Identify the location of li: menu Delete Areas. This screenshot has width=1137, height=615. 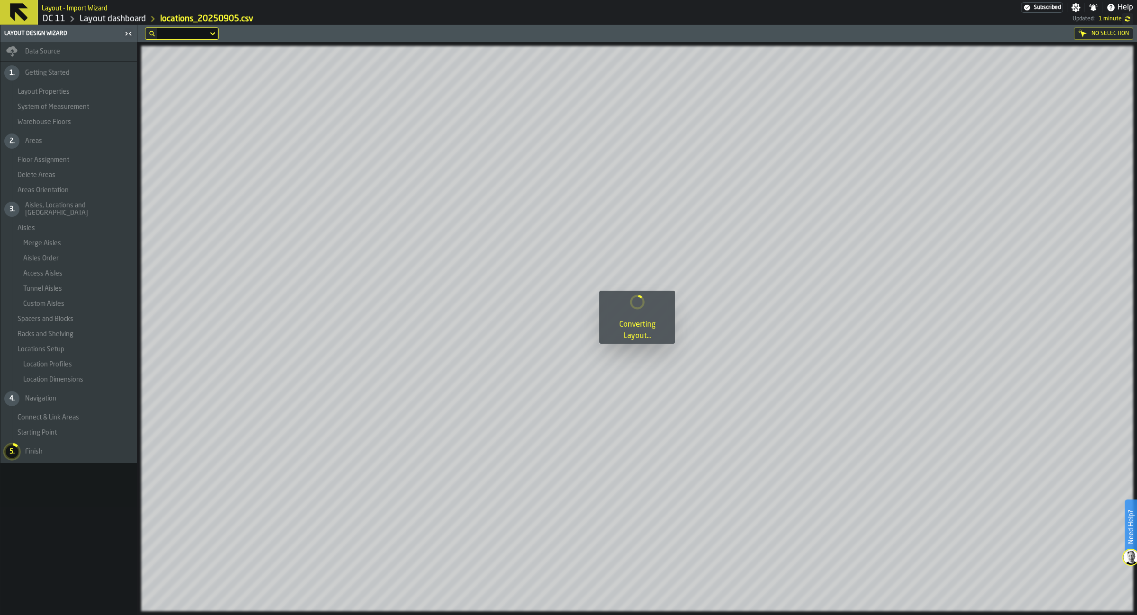
(69, 175).